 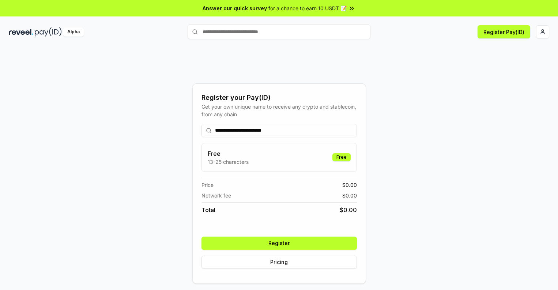 What do you see at coordinates (279, 262) in the screenshot?
I see `button: Pricing` at bounding box center [279, 262].